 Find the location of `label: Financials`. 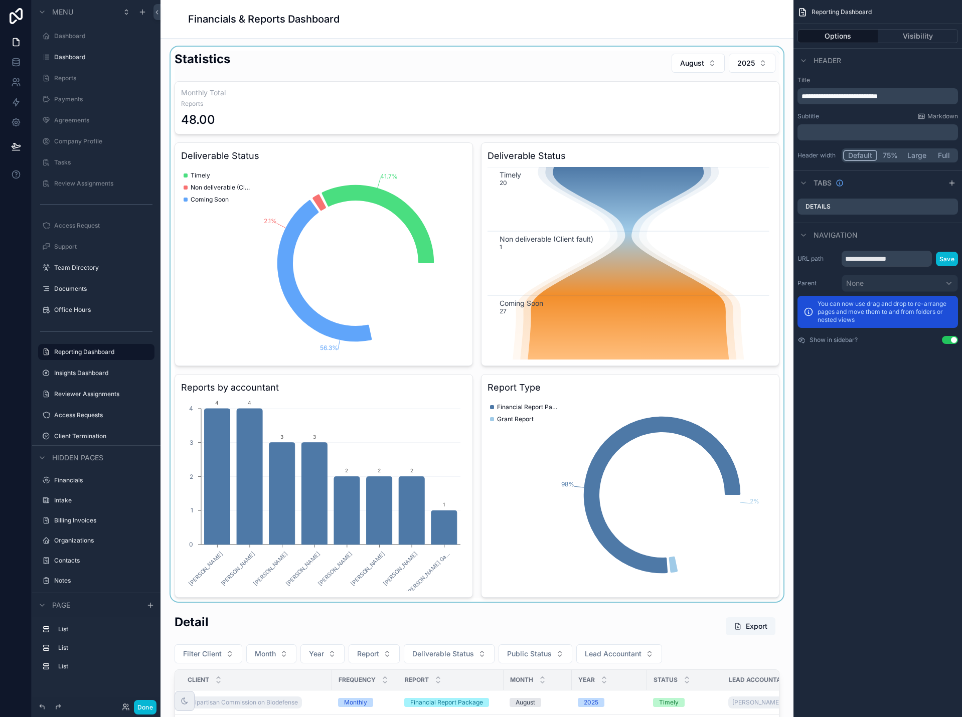

label: Financials is located at coordinates (103, 480).